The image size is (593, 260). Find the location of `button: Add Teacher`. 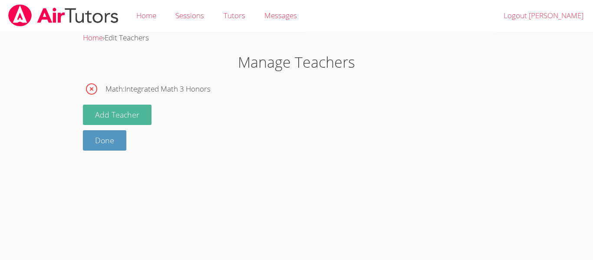

button: Add Teacher is located at coordinates (117, 115).